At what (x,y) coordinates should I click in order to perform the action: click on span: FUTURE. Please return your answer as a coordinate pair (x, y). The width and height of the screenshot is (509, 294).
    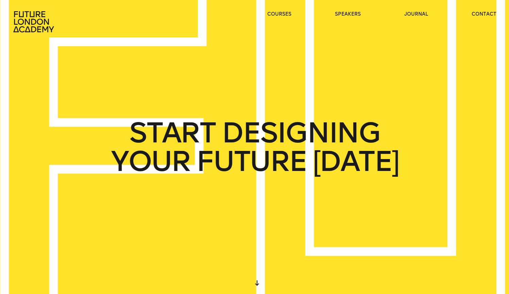
    Looking at the image, I should click on (251, 162).